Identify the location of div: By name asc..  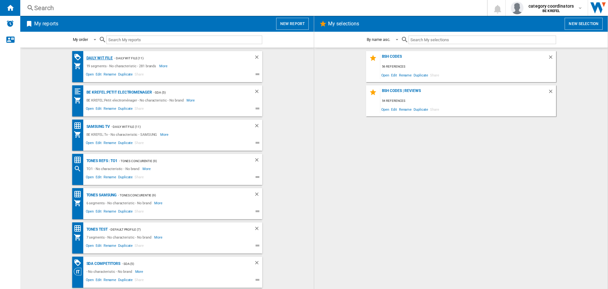
(378, 39).